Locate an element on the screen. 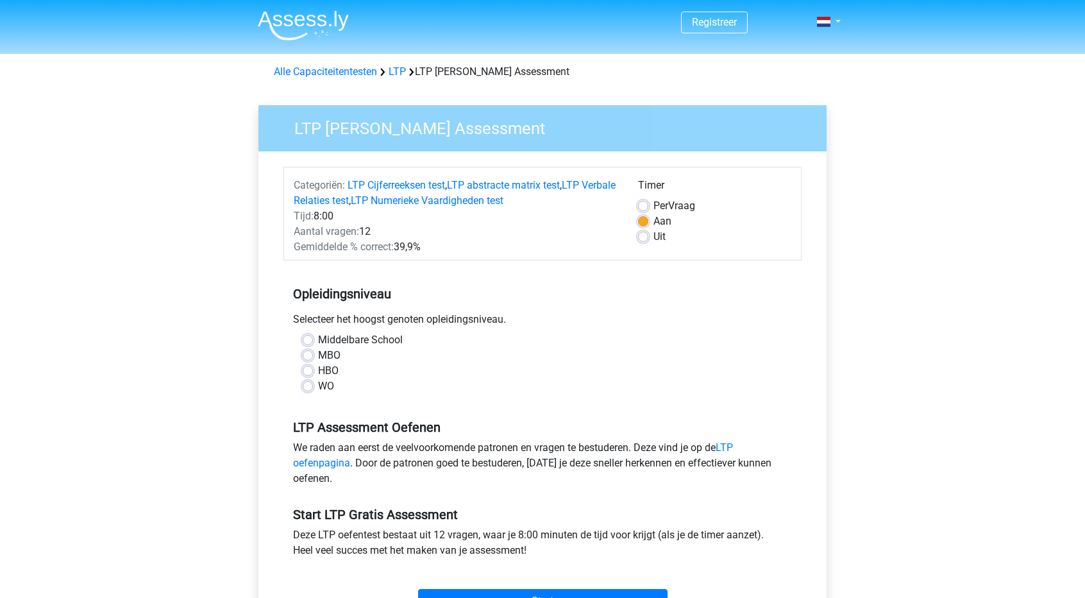  span: Categoriën: is located at coordinates (319, 185).